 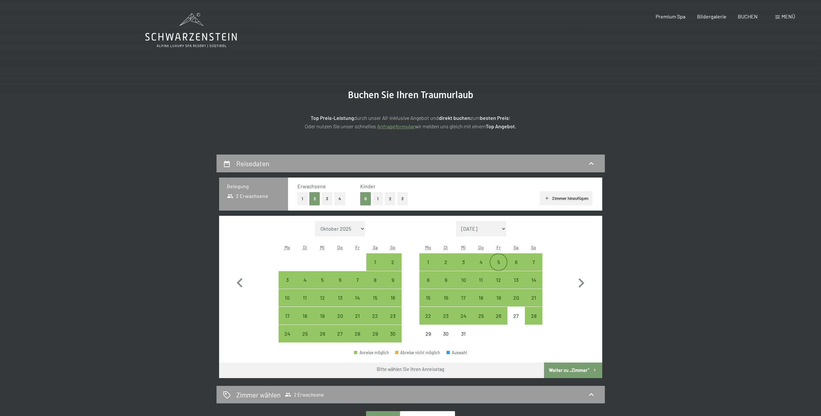 I want to click on div: Wed Dec 17 2025, so click(x=464, y=298).